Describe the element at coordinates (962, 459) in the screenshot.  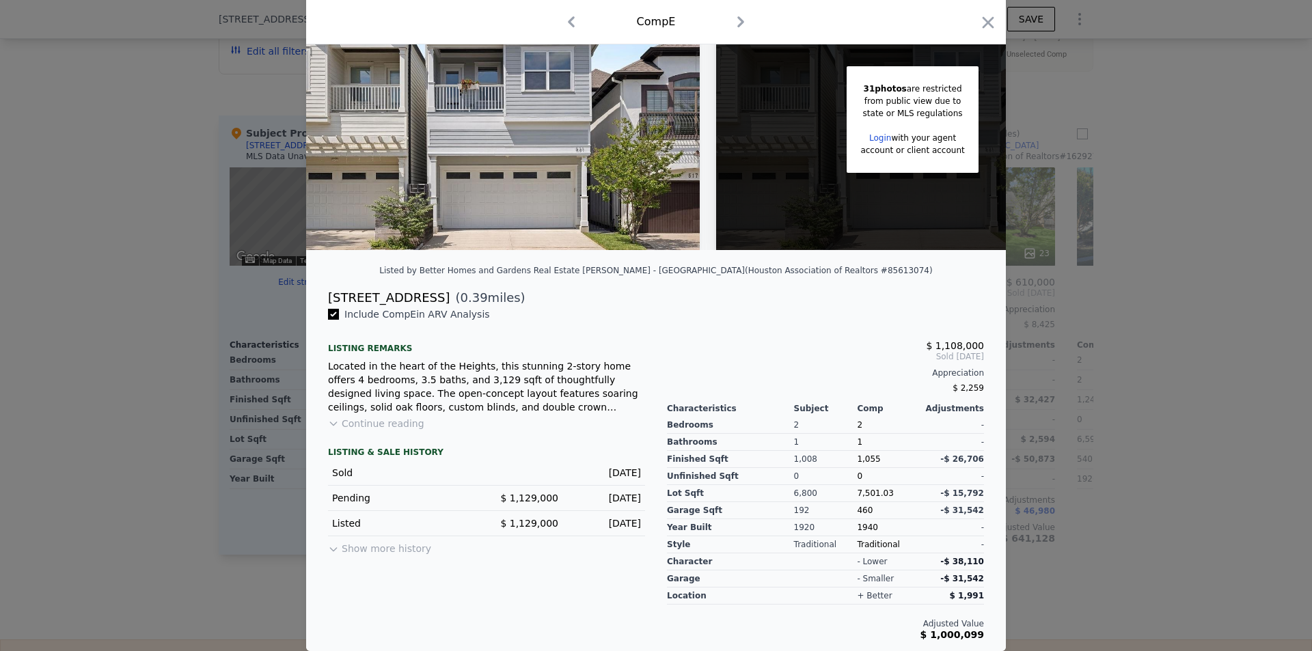
I see `span: -$ 26,706` at that location.